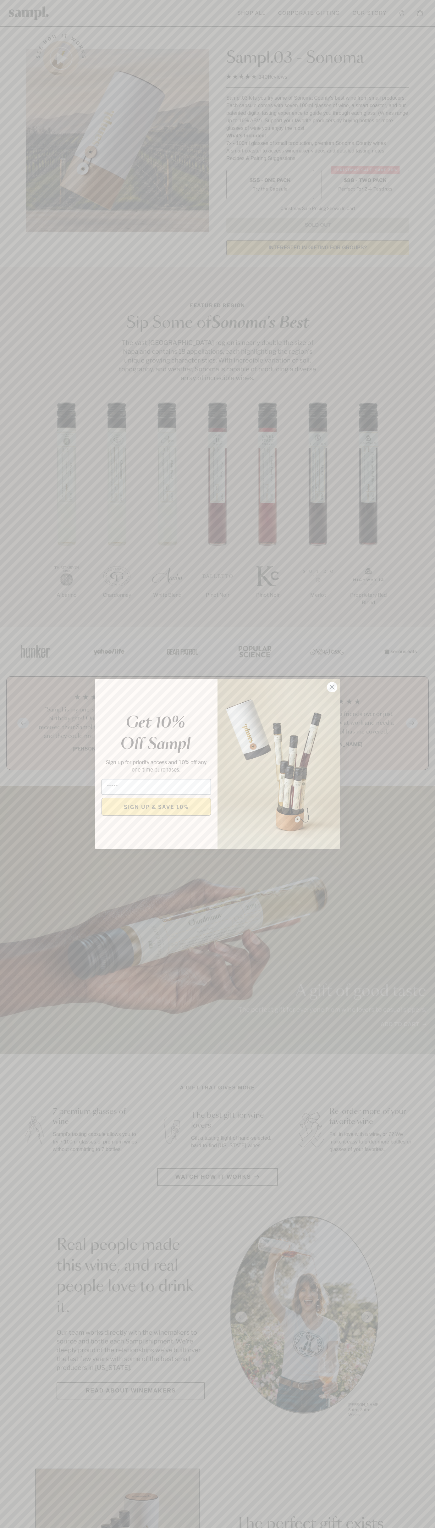 This screenshot has width=435, height=1528. I want to click on button: Close dialog, so click(332, 687).